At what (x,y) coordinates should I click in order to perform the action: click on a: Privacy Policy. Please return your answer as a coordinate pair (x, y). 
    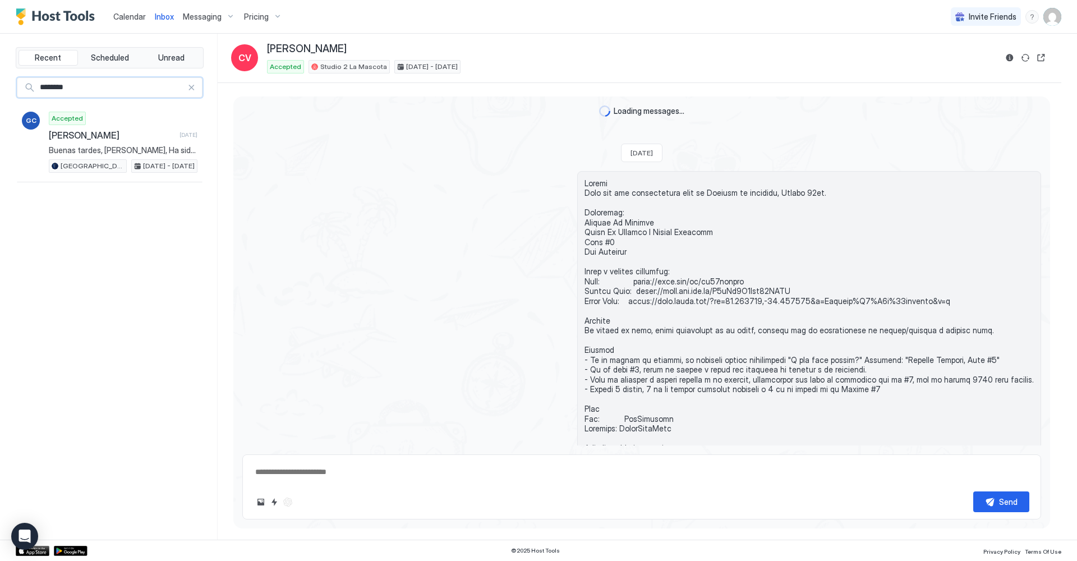
    Looking at the image, I should click on (1002, 550).